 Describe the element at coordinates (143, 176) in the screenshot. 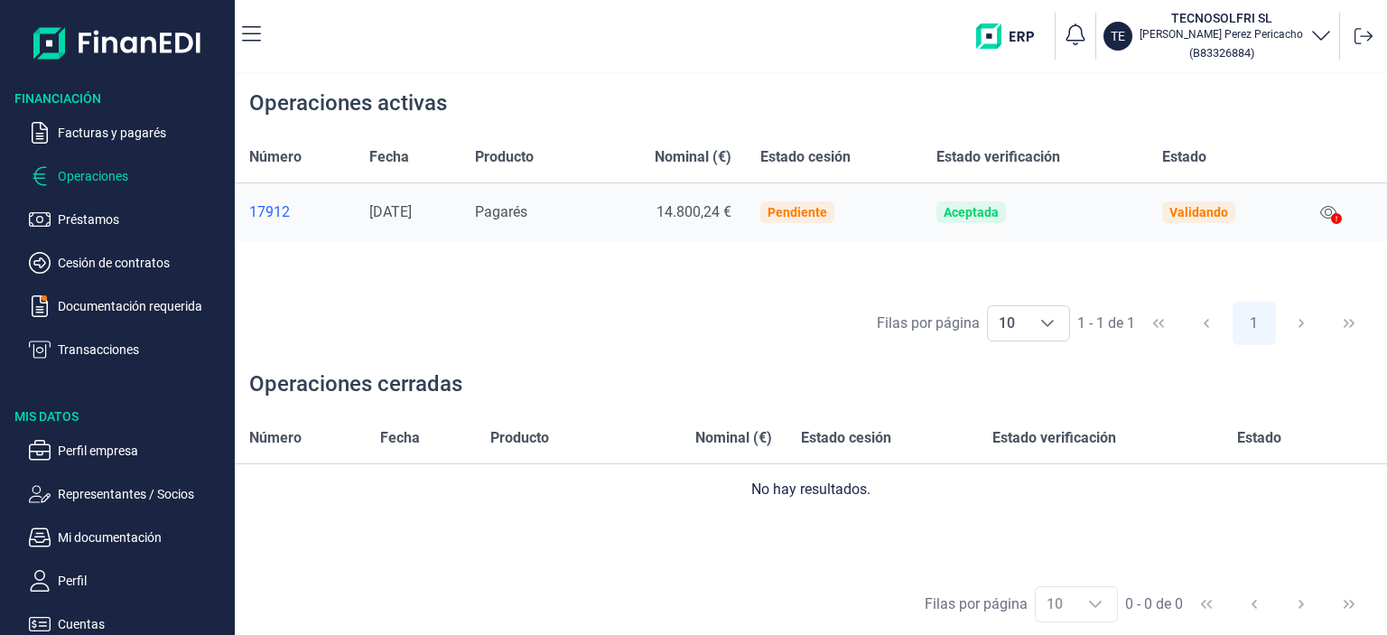

I see `p: Operaciones` at that location.